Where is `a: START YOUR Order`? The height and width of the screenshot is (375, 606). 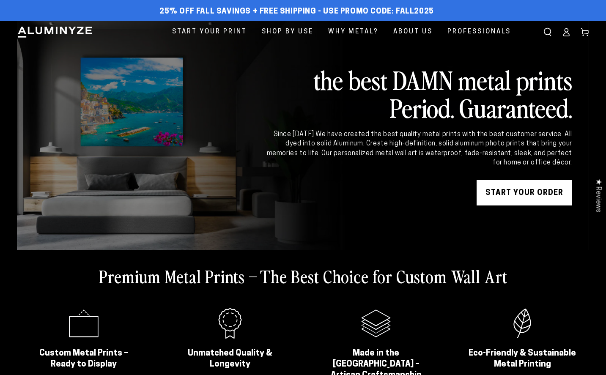
a: START YOUR Order is located at coordinates (524, 193).